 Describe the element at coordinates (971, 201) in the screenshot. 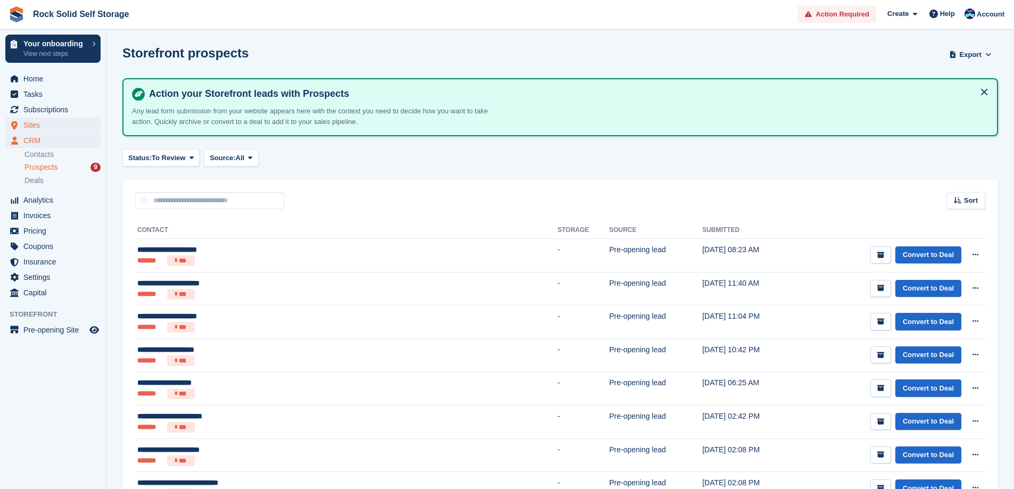

I see `span: Sort` at that location.